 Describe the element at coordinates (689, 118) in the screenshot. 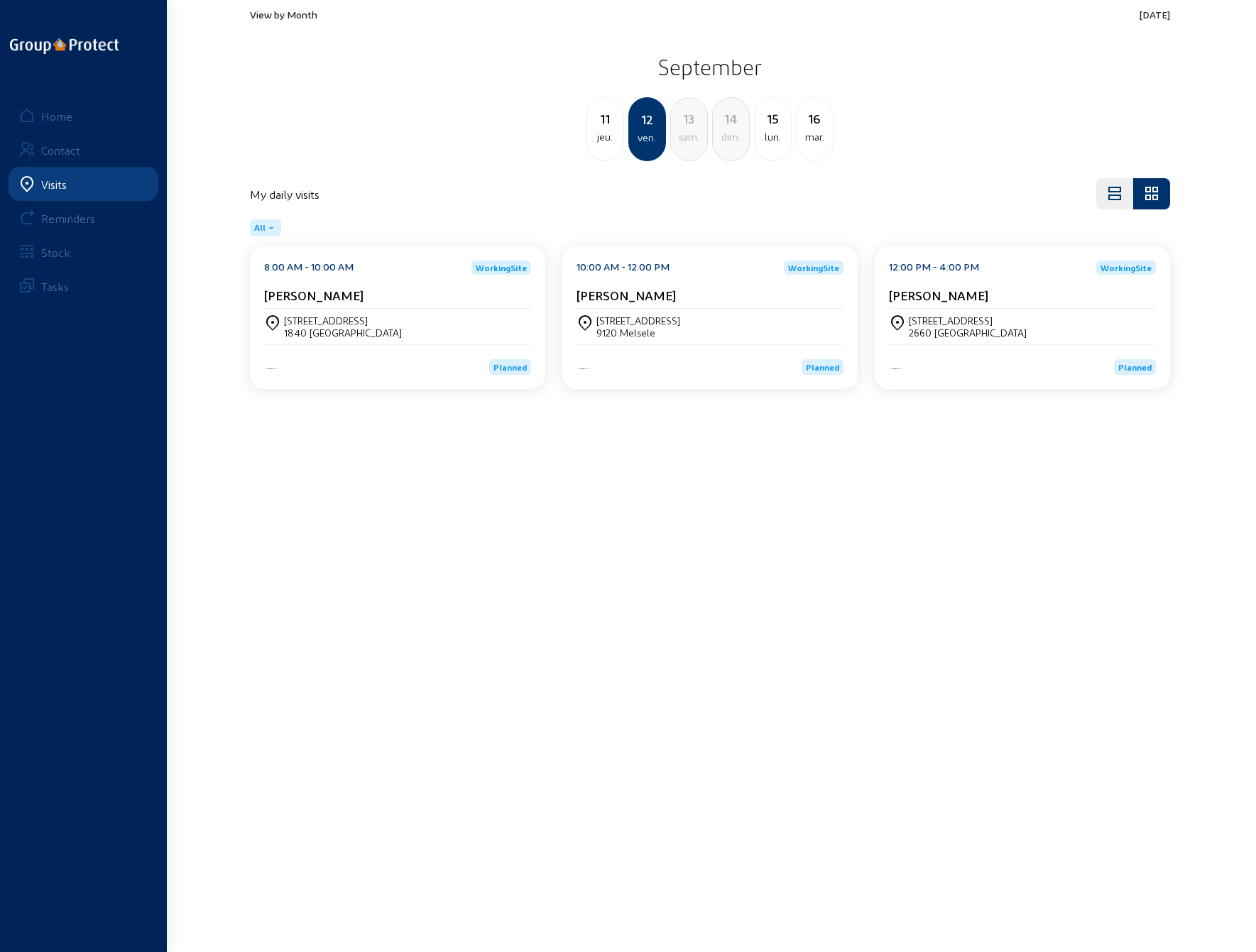

I see `div: 13` at that location.